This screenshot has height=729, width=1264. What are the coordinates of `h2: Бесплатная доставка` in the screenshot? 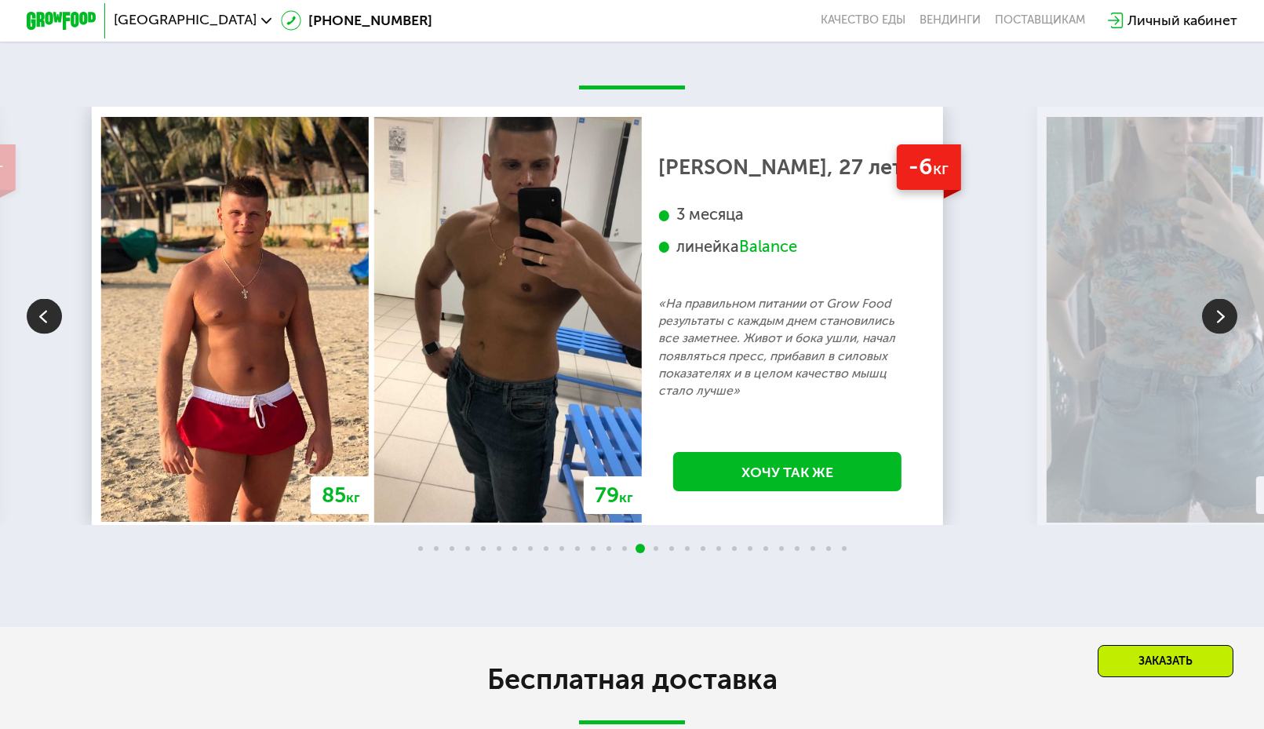 It's located at (632, 680).